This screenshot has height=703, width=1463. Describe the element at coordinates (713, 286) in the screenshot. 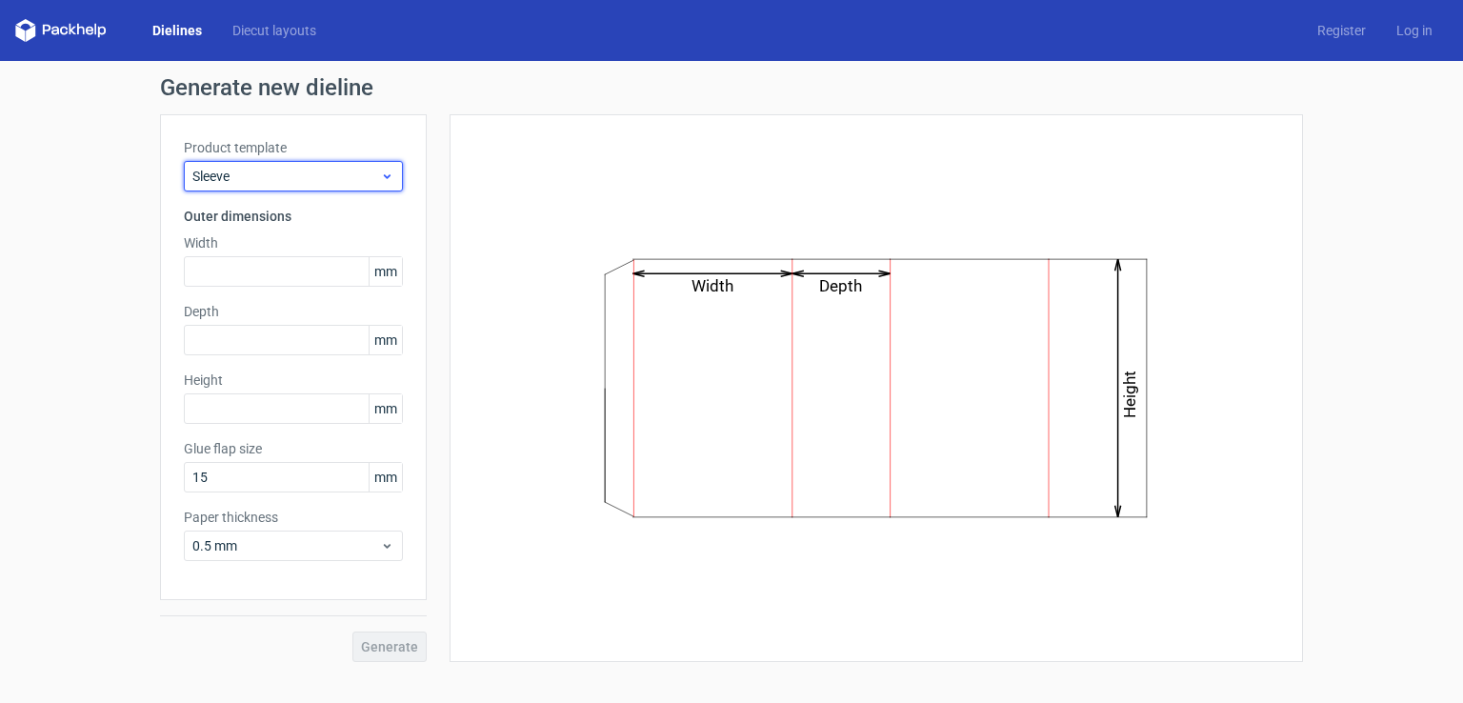

I see `text: Width` at that location.